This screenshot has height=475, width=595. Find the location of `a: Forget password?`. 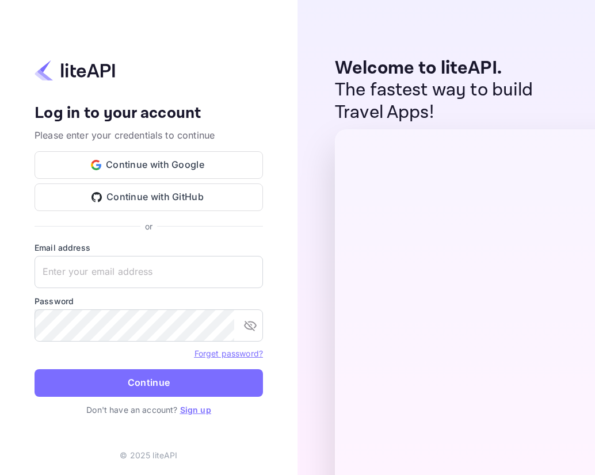

a: Forget password? is located at coordinates (228, 353).